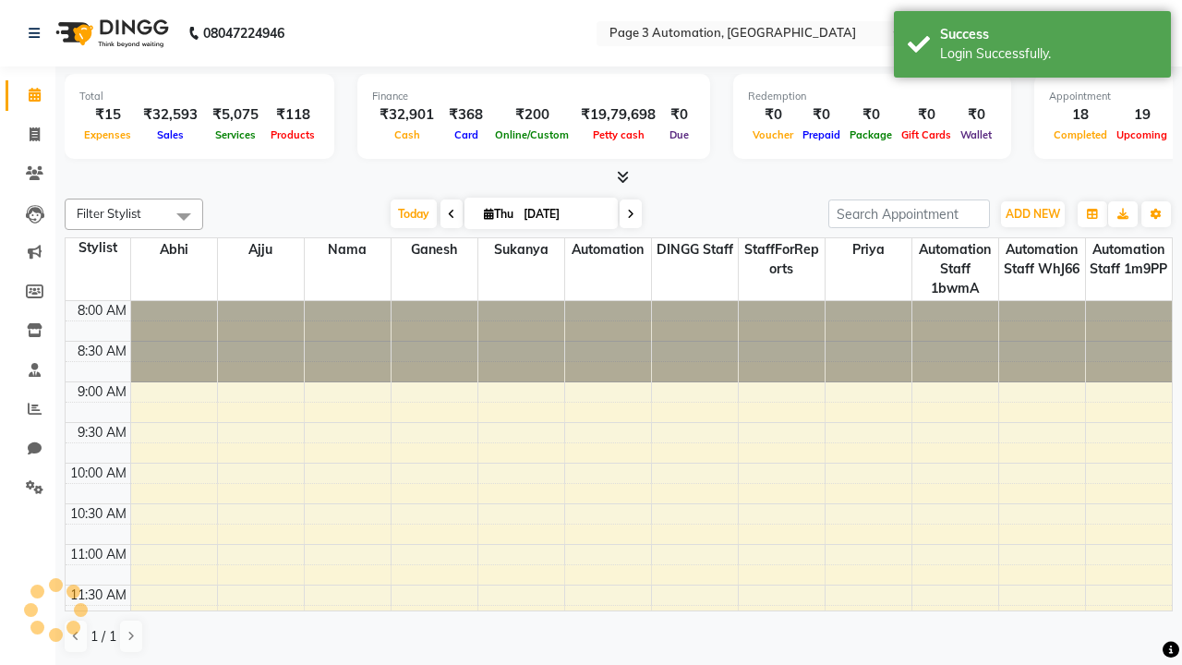 The image size is (1182, 665). I want to click on div: 8:30 AM, so click(102, 351).